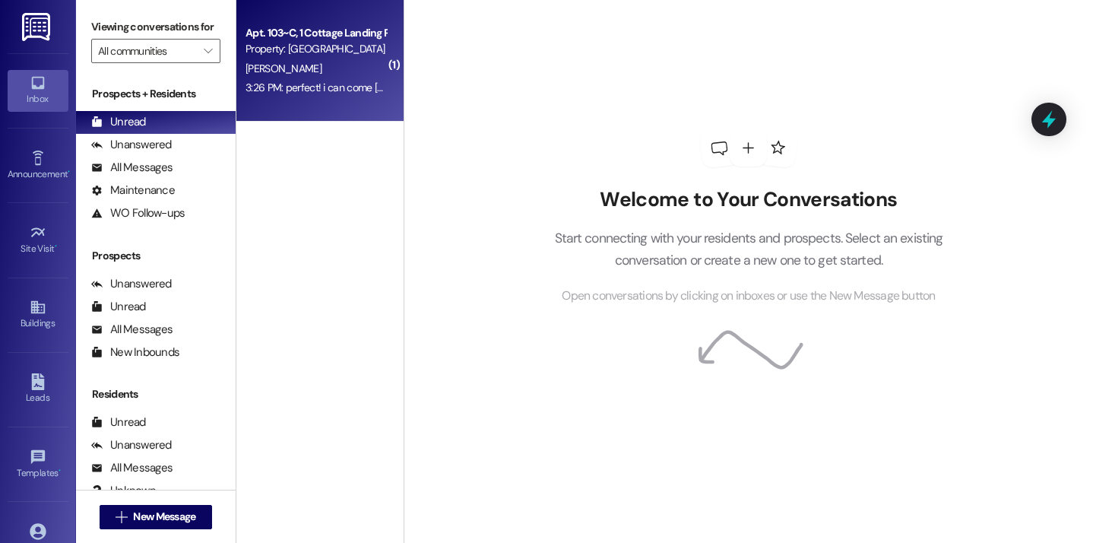 The width and height of the screenshot is (1093, 543). Describe the element at coordinates (133, 190) in the screenshot. I see `div: Maintenance` at that location.